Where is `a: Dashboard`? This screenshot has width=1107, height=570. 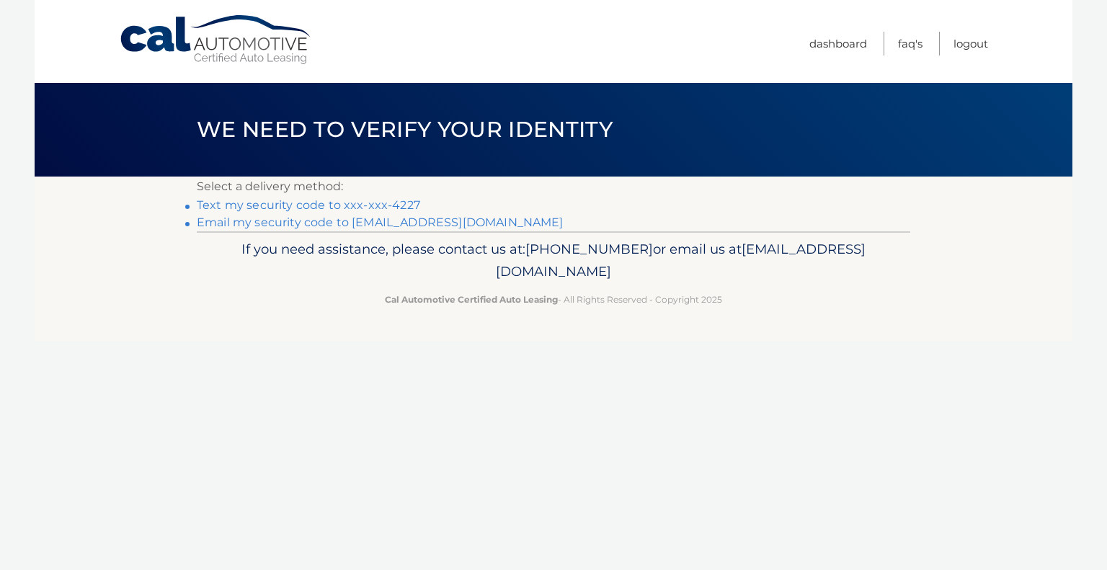
a: Dashboard is located at coordinates (838, 43).